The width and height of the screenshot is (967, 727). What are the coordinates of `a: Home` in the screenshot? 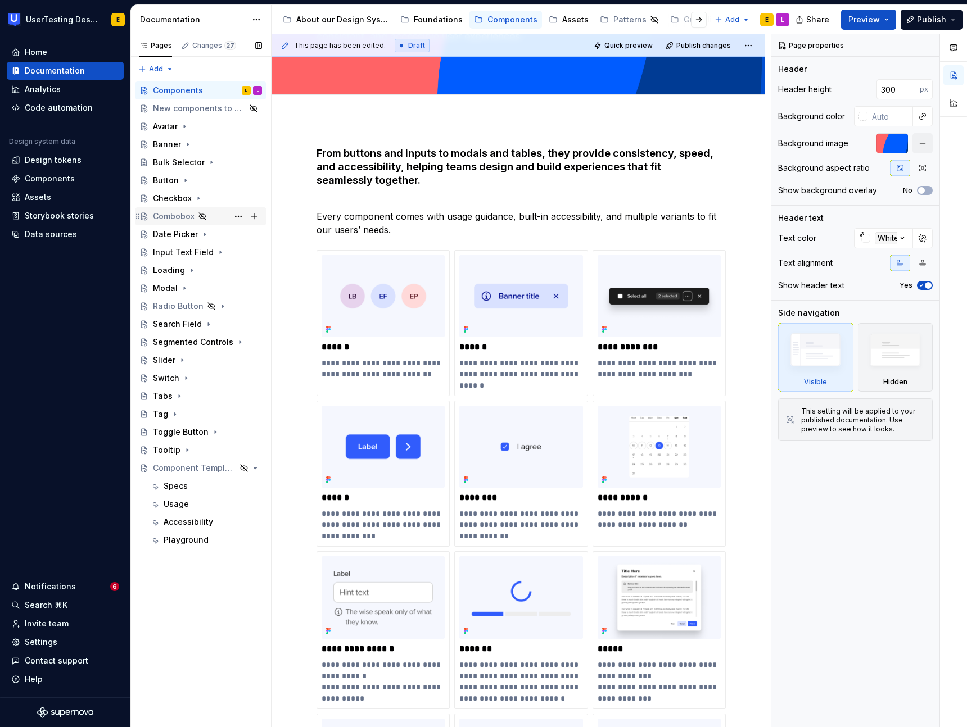 It's located at (65, 52).